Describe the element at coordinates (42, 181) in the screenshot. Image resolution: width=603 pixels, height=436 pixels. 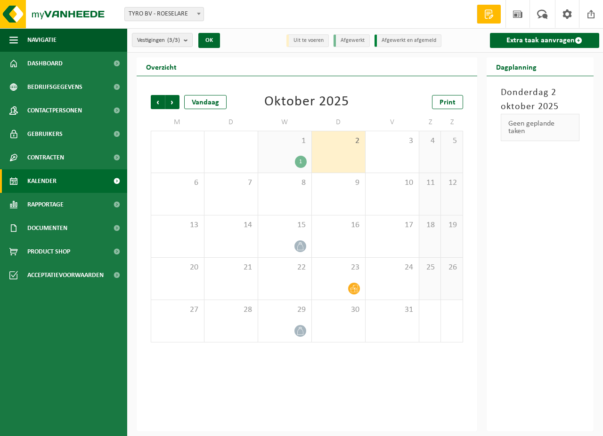
I see `span: Kalender` at that location.